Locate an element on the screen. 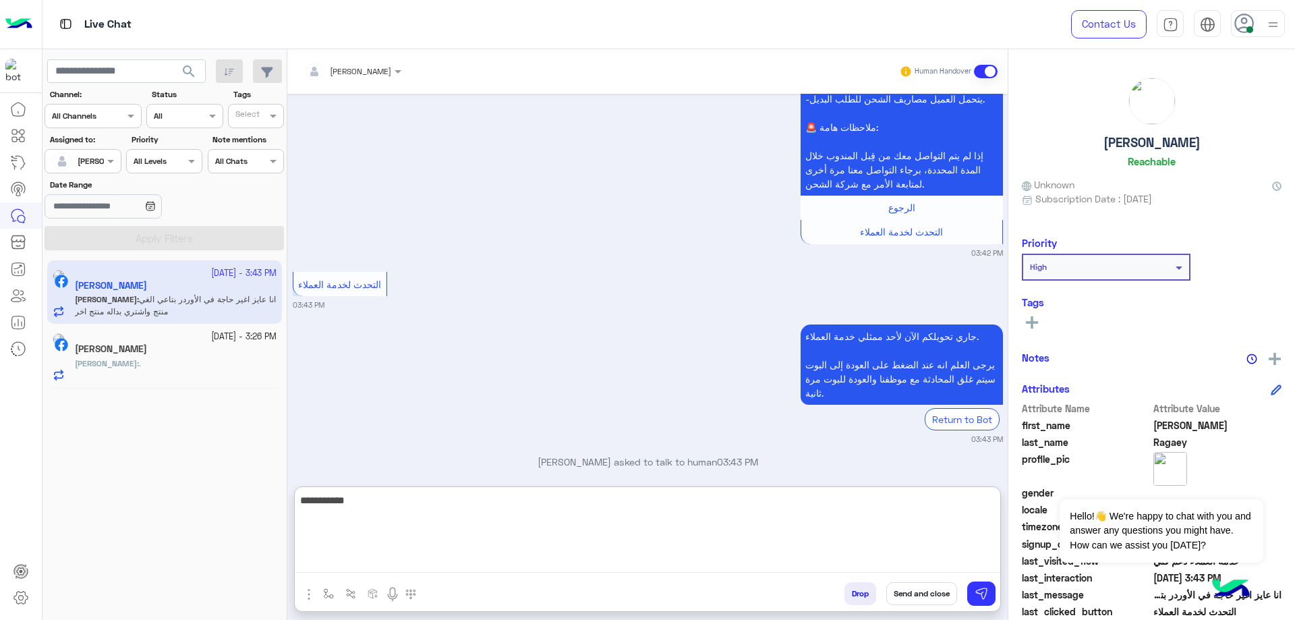  span: 2025-10-05T12:43:43.511Z is located at coordinates (1218, 577).